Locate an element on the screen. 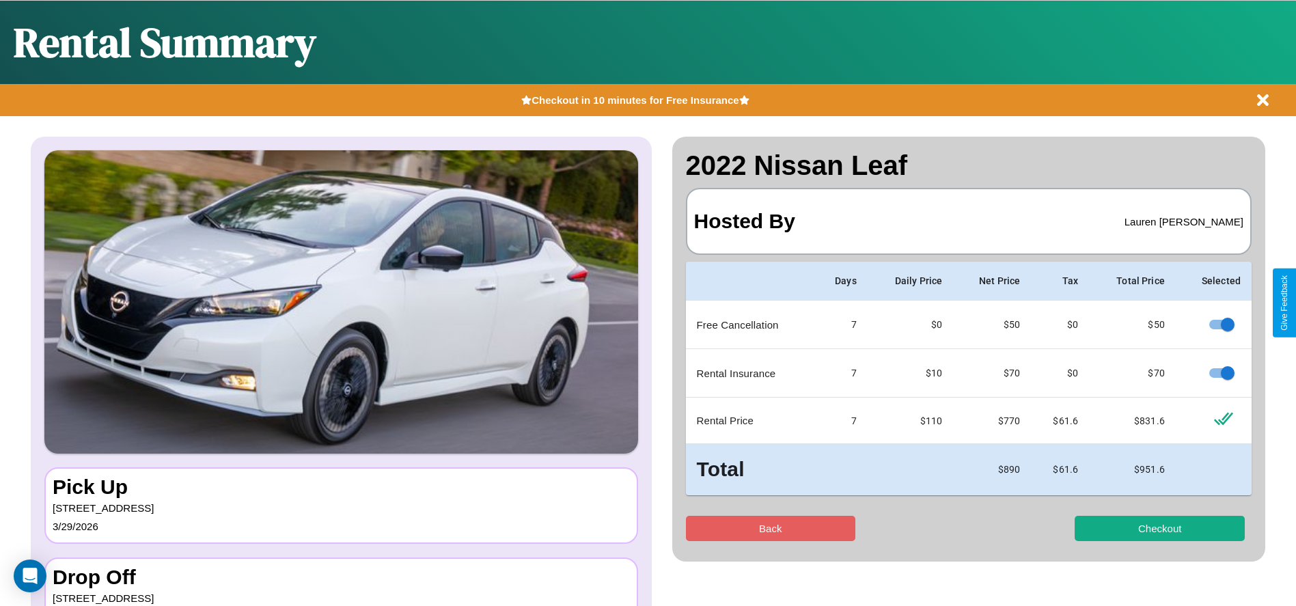 Image resolution: width=1296 pixels, height=606 pixels. h3: Total is located at coordinates (750, 469).